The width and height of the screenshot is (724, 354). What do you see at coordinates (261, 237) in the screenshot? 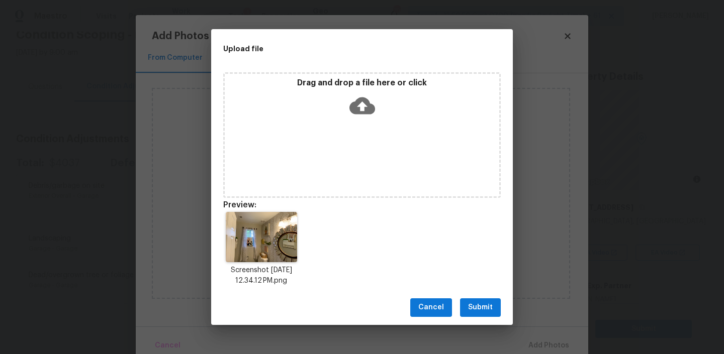
I see `img: MAAAAASUVORK5CYII=` at bounding box center [261, 237].